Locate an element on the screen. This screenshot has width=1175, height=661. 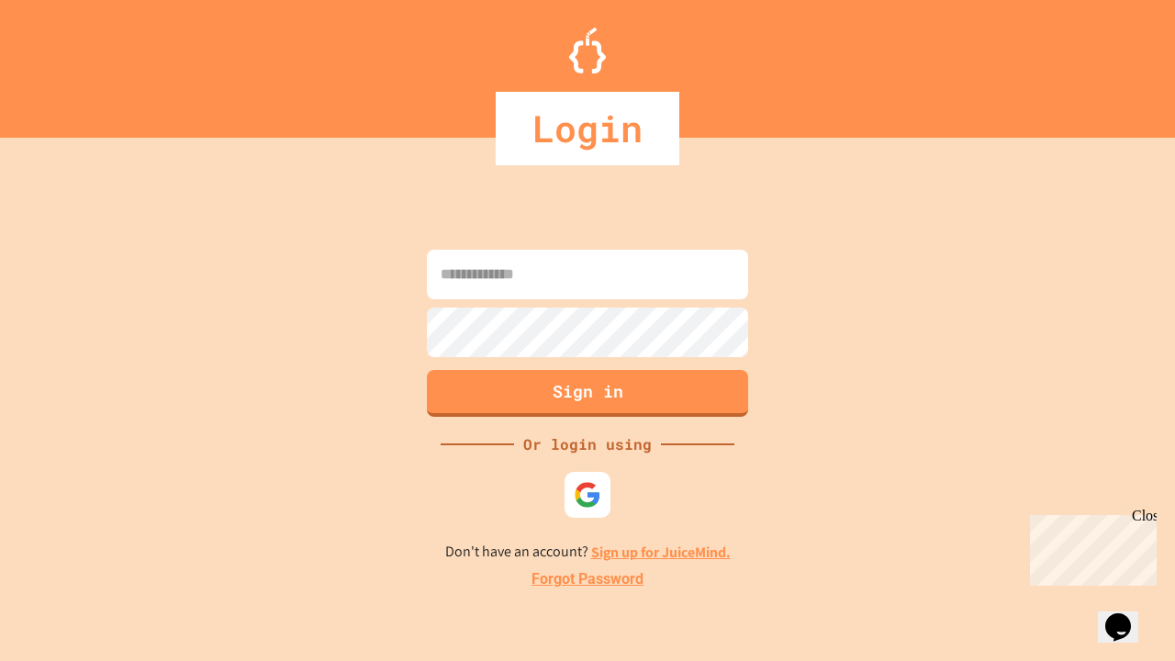
a: Forgot Password is located at coordinates (587, 579).